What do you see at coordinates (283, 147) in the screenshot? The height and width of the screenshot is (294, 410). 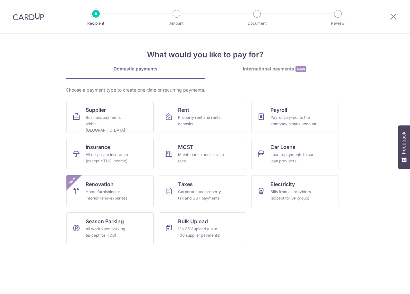 I see `span: Car Loans` at bounding box center [283, 147].